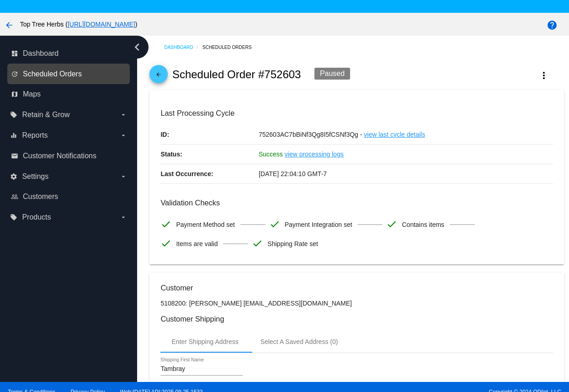 This screenshot has width=569, height=392. What do you see at coordinates (310, 134) in the screenshot?
I see `span: 752603AC7bBiNf3Qg8I5fCSNf3Qg -` at bounding box center [310, 134].